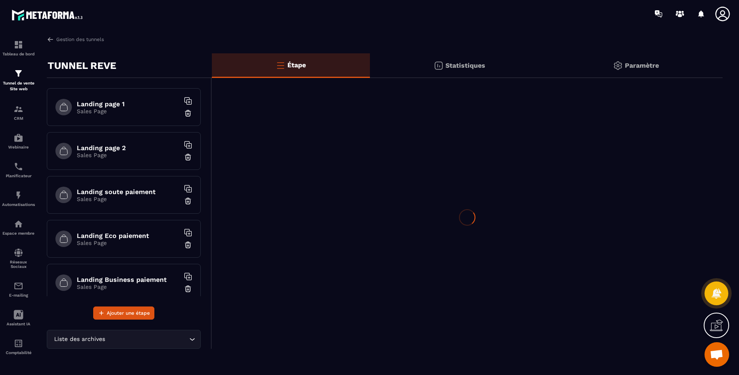 Image resolution: width=739 pixels, height=375 pixels. What do you see at coordinates (124, 340) in the screenshot?
I see `div: Search for option` at bounding box center [124, 340].